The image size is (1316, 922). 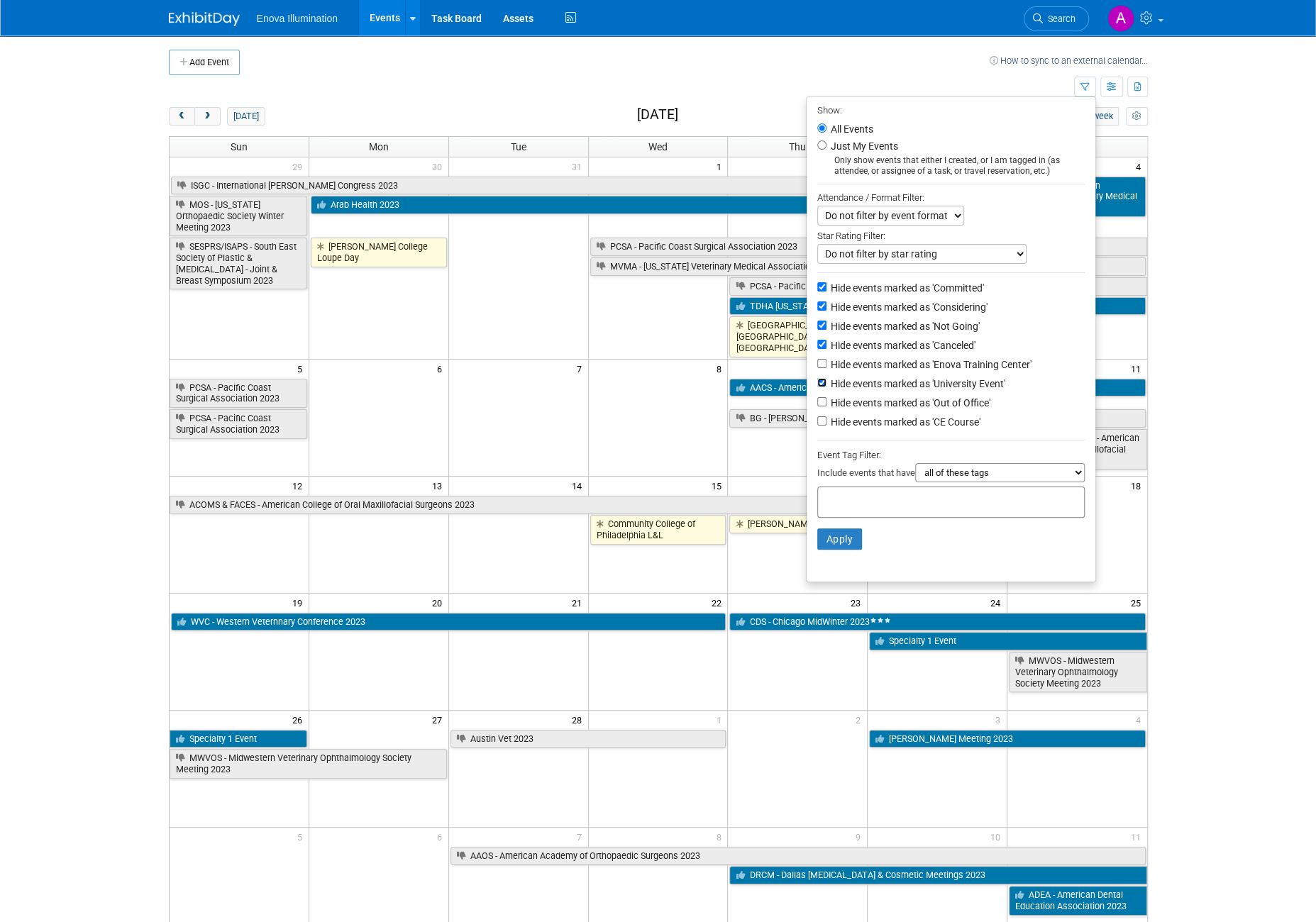 I want to click on a: Community College of Philadelphia L&L, so click(x=658, y=530).